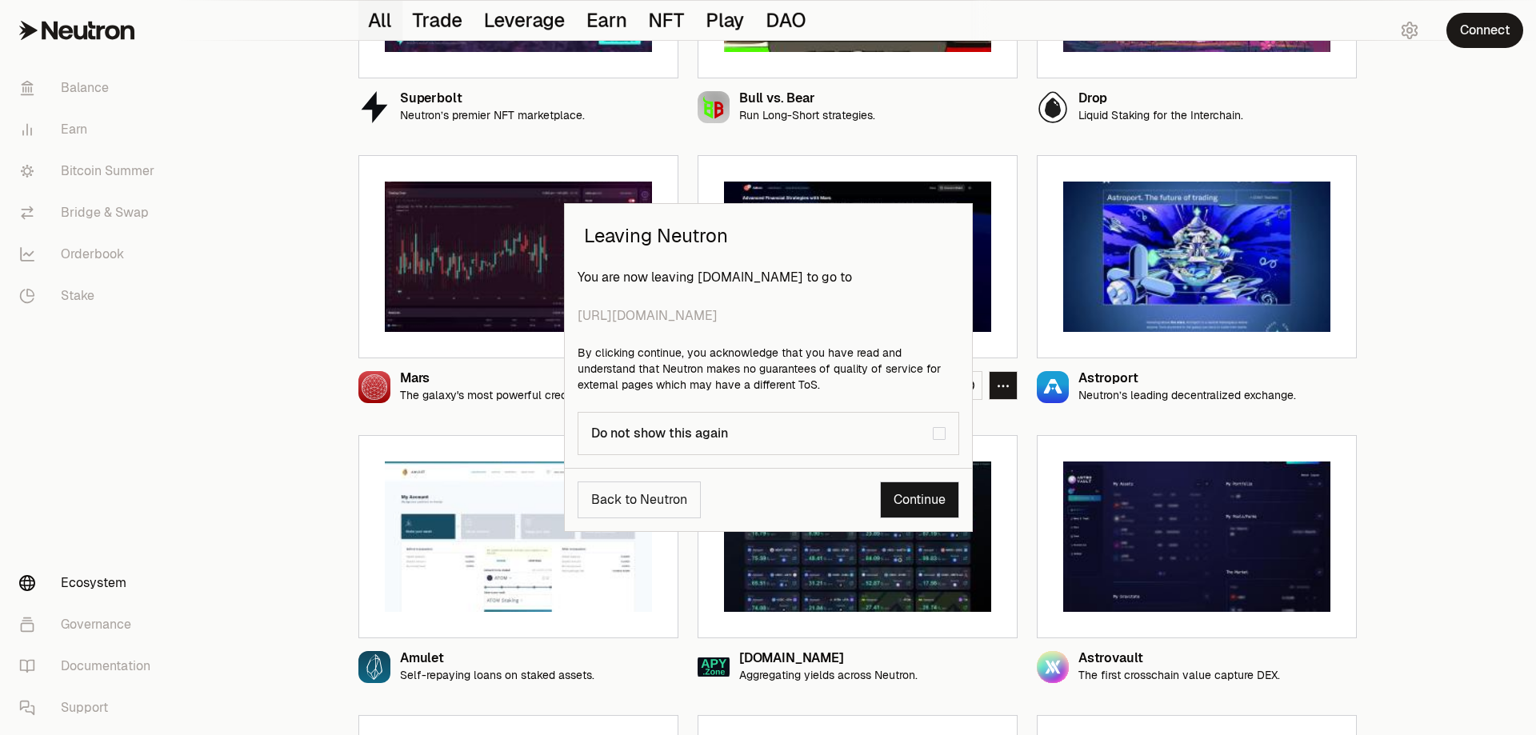 This screenshot has height=735, width=1536. What do you see at coordinates (919, 500) in the screenshot?
I see `a: Continue` at bounding box center [919, 500].